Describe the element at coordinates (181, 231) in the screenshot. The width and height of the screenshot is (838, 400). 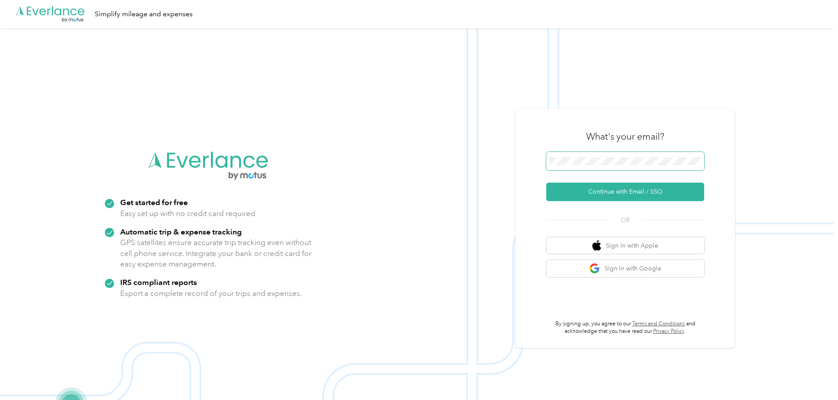
I see `strong: Automatic trip & expense tracking` at that location.